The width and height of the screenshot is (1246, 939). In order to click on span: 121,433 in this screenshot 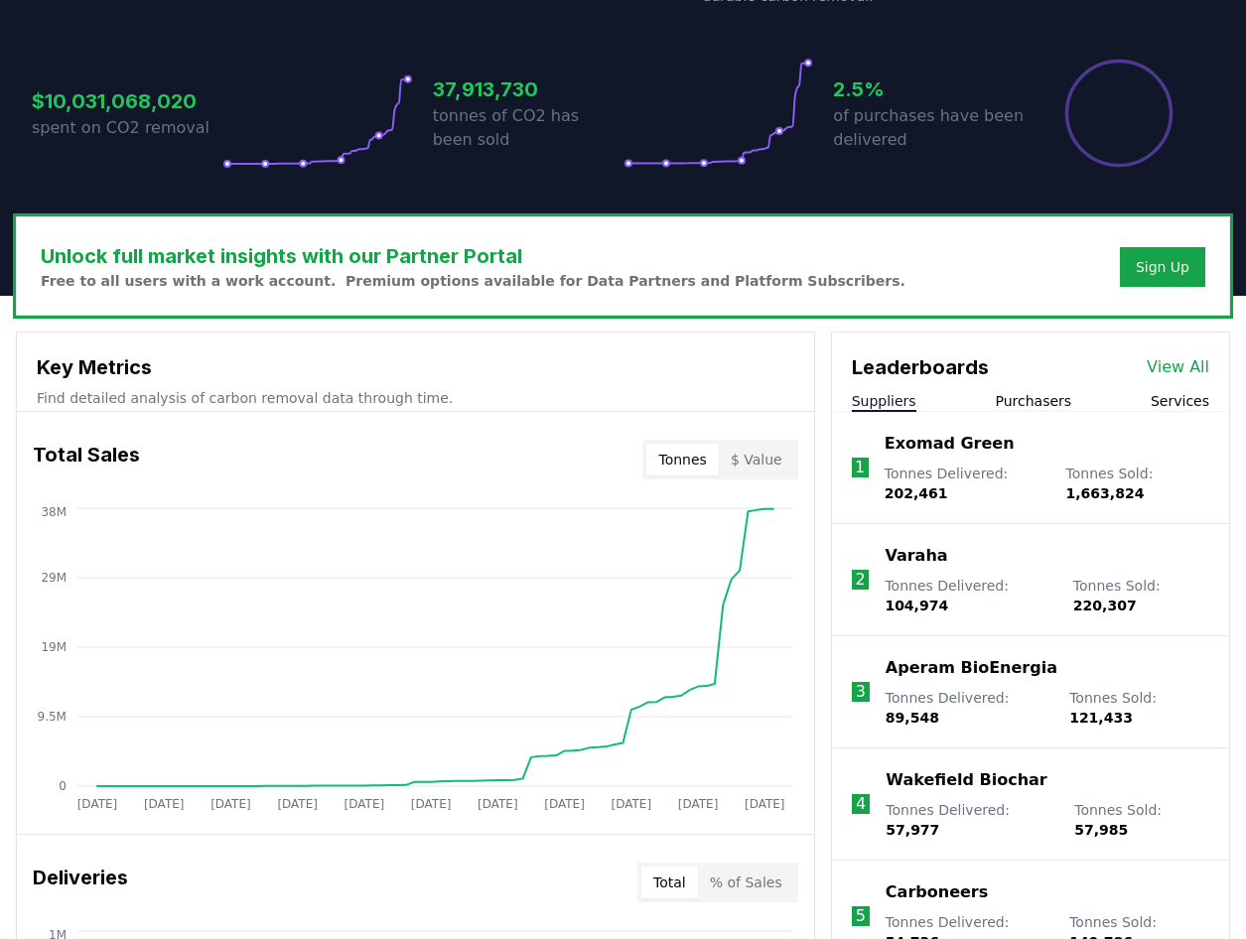, I will do `click(1101, 718)`.